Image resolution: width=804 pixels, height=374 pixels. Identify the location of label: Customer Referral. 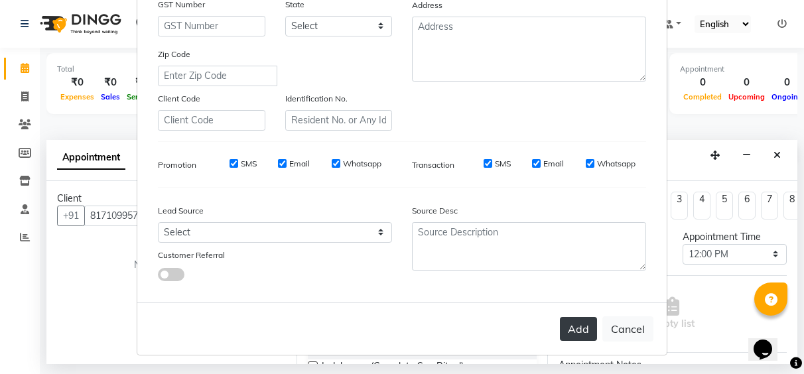
(191, 255).